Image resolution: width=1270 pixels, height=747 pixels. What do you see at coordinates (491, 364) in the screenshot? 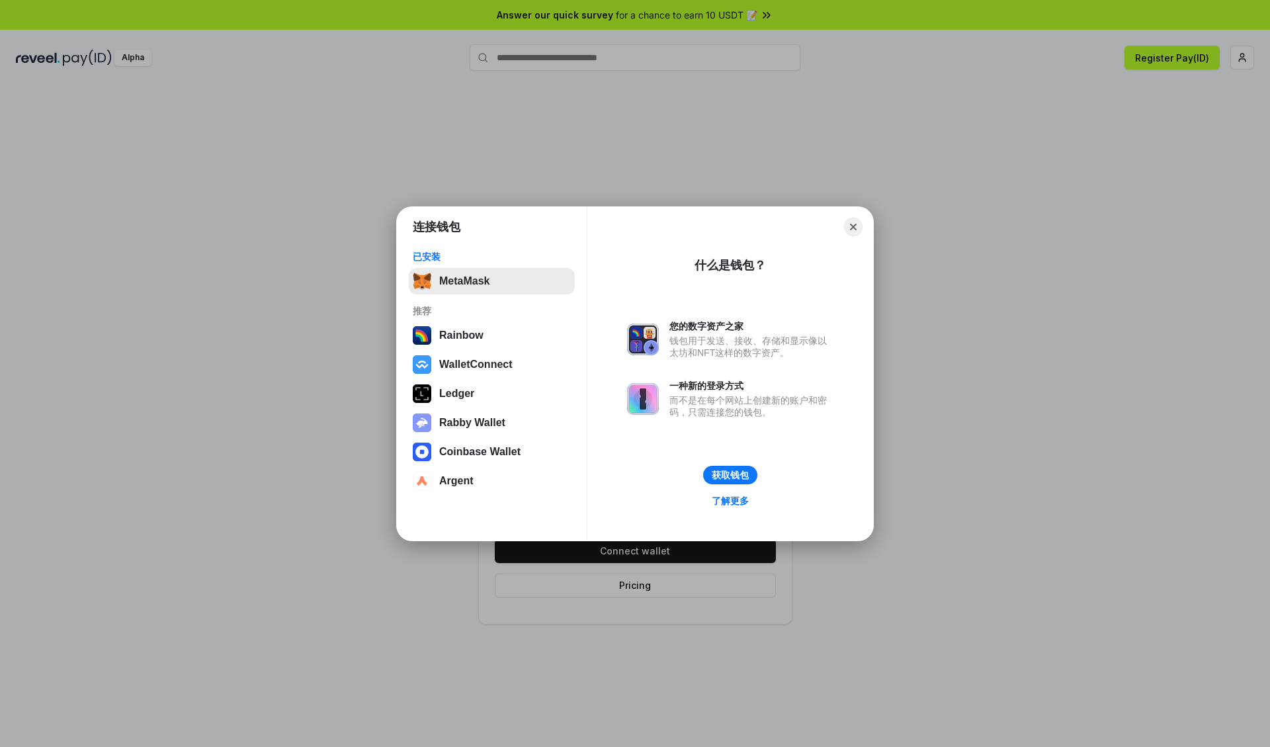
I see `button: WalletConnect` at bounding box center [491, 364].